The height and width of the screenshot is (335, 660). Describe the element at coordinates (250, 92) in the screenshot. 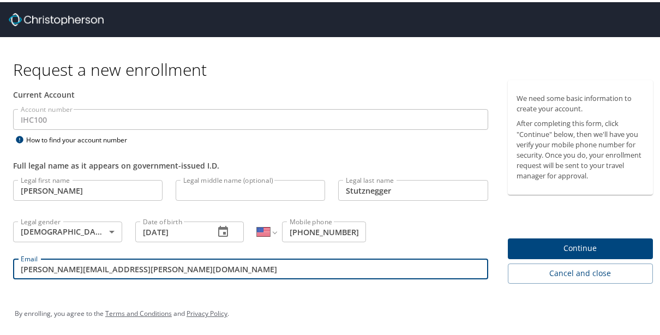

I see `div: Current Account` at that location.